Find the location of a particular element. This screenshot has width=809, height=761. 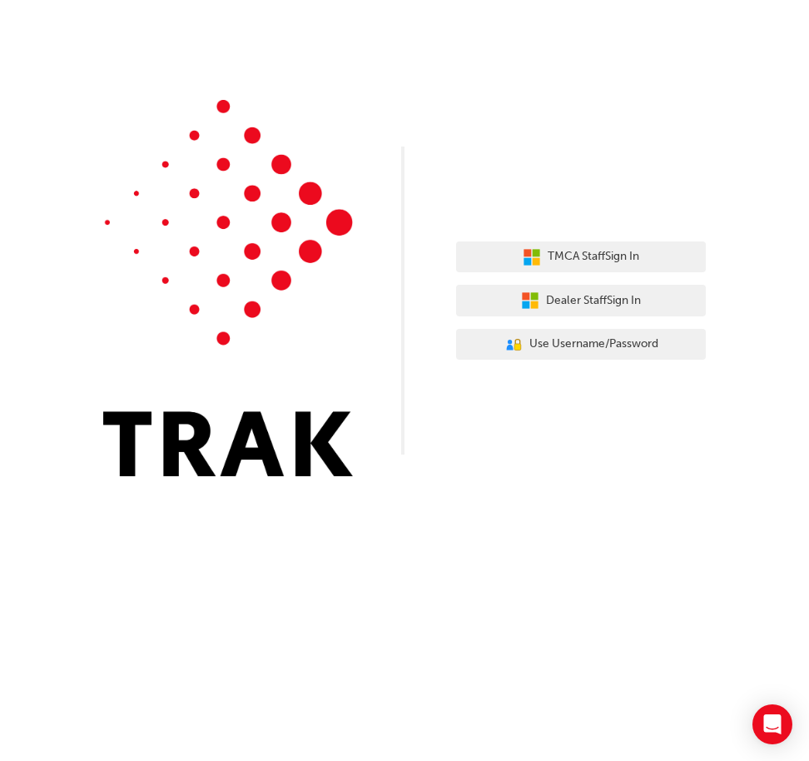

span: Dealer Staff Sign In is located at coordinates (593, 300).